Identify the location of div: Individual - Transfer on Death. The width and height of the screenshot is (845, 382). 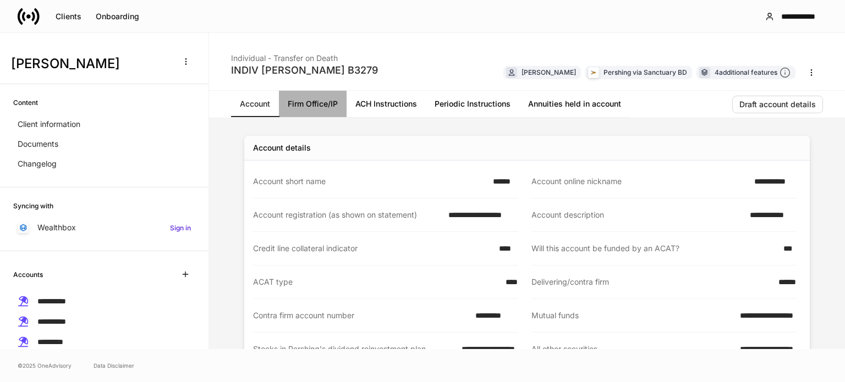
(304, 55).